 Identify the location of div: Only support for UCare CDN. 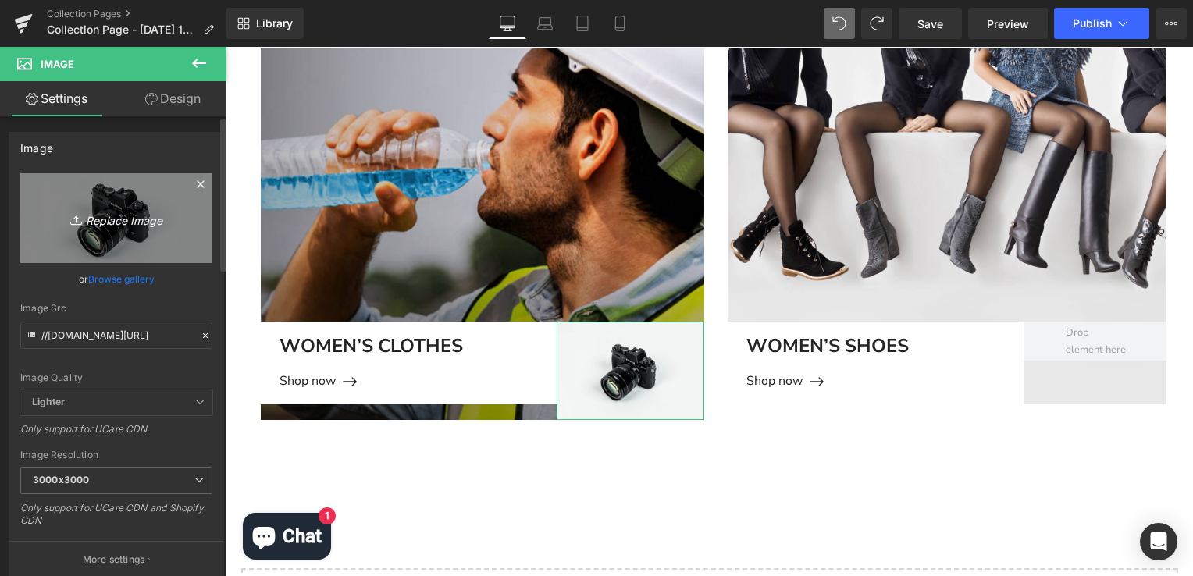
(116, 434).